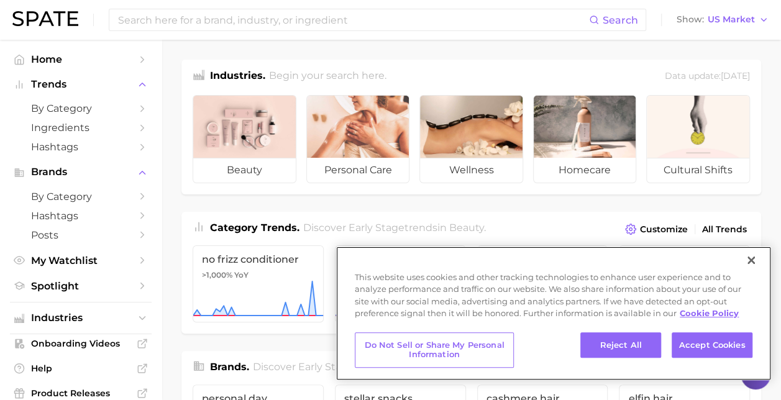 Image resolution: width=781 pixels, height=400 pixels. I want to click on button: Do Not Sell or Share My Personal Information, Opens the preference center dialog, so click(434, 350).